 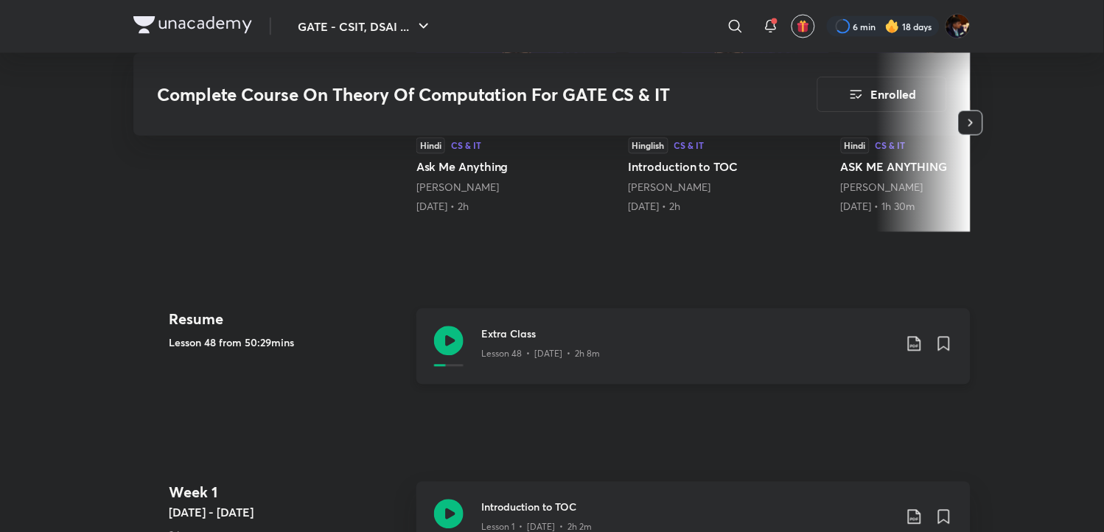 What do you see at coordinates (941, 167) in the screenshot?
I see `h5: ASK ME ANYTHING` at bounding box center [941, 167].